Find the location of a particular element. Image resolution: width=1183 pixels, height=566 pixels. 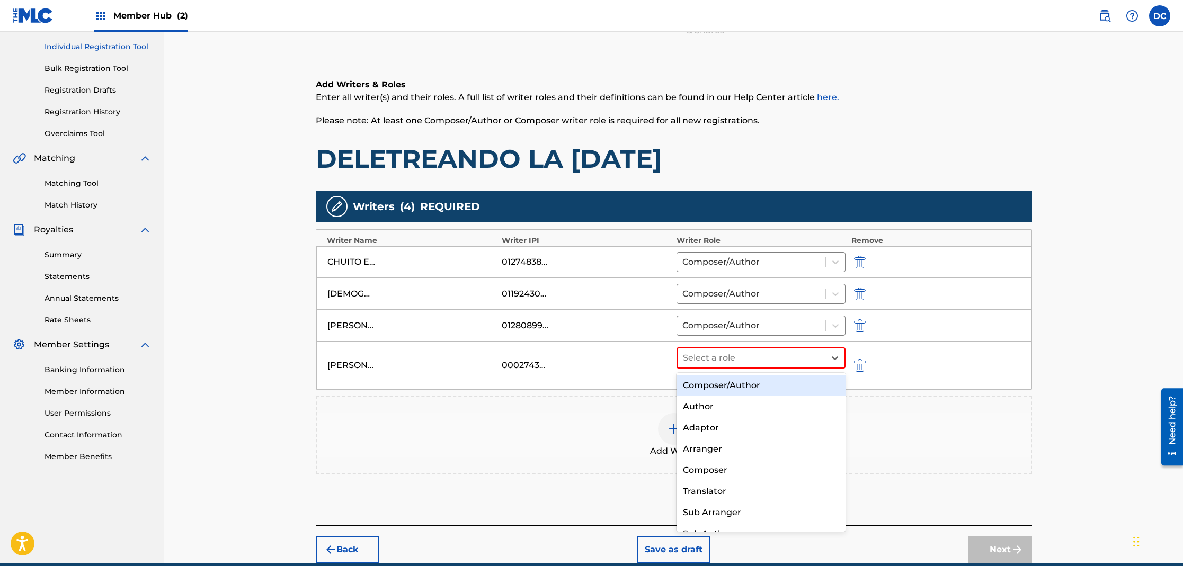

div: Need help? is located at coordinates (19, 36).